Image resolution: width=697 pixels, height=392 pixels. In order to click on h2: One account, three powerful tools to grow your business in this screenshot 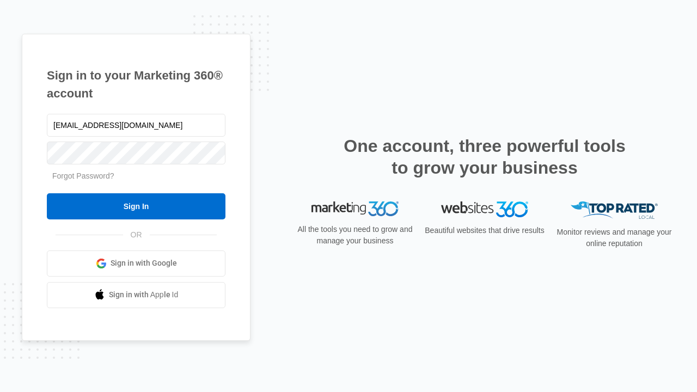, I will do `click(485, 157)`.